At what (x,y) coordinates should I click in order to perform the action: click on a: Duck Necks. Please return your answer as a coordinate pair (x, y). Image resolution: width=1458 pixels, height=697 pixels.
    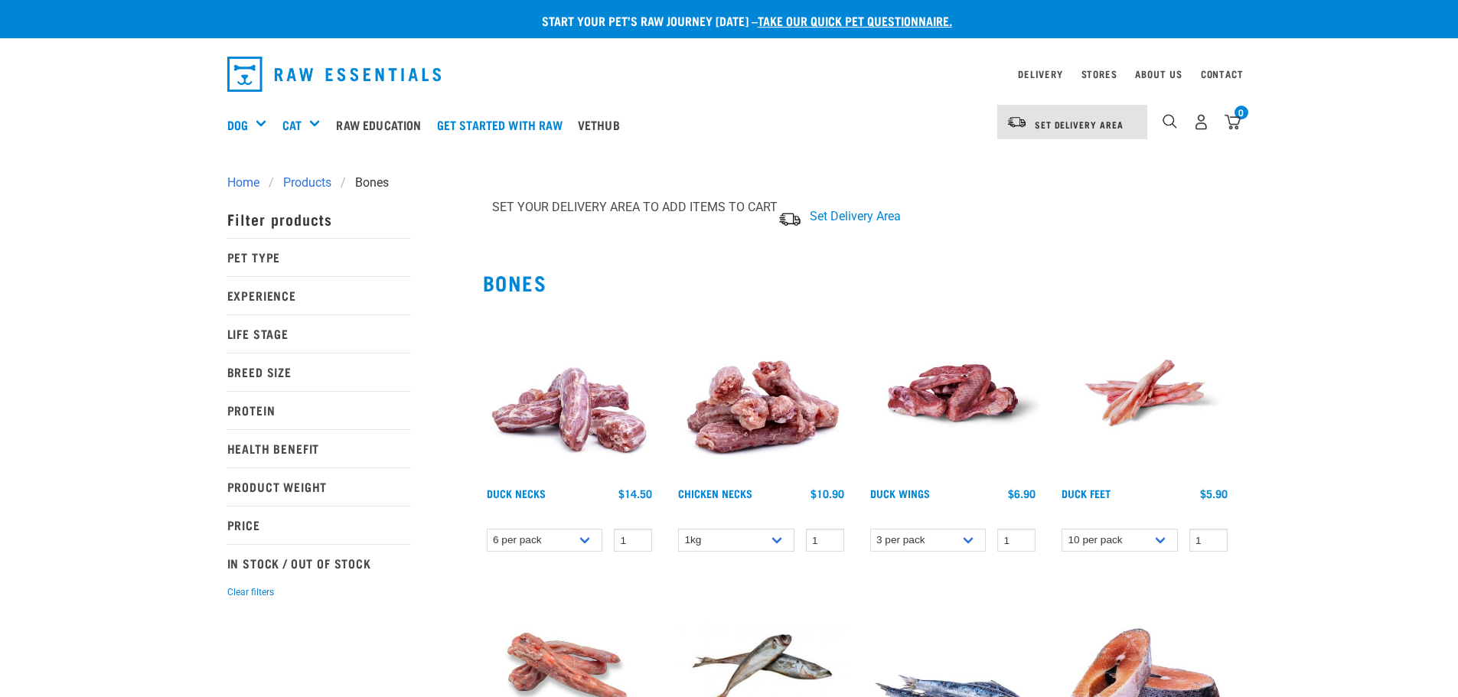
    Looking at the image, I should click on (516, 493).